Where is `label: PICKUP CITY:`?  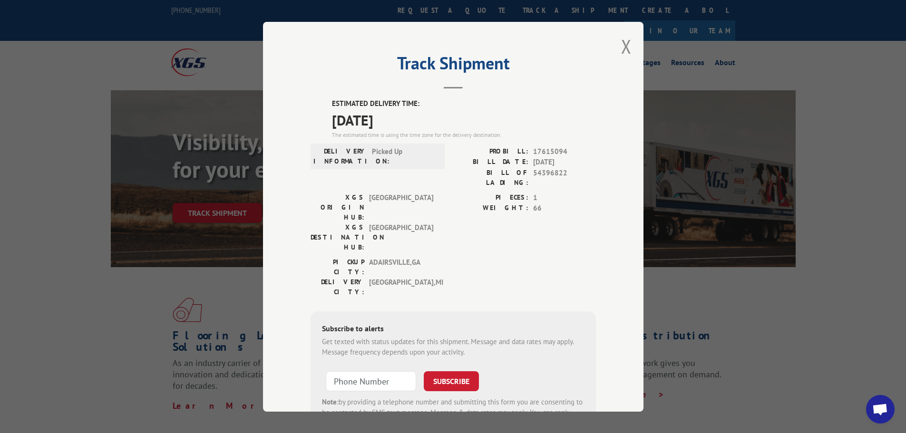 label: PICKUP CITY: is located at coordinates (337, 267).